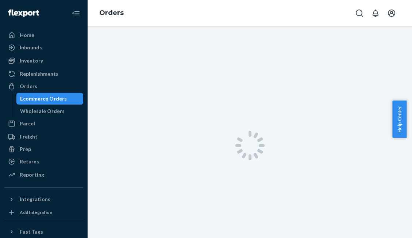  What do you see at coordinates (31, 61) in the screenshot?
I see `div: Inventory` at bounding box center [31, 61].